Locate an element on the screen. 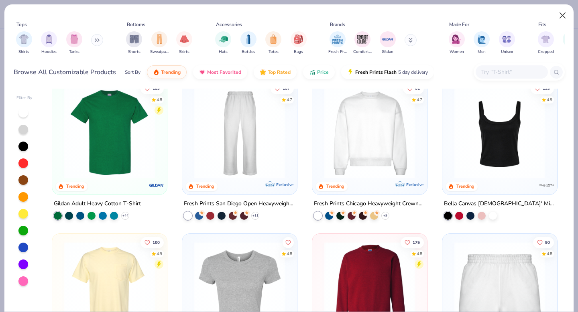  img: Sweatpants Image is located at coordinates (159, 39).